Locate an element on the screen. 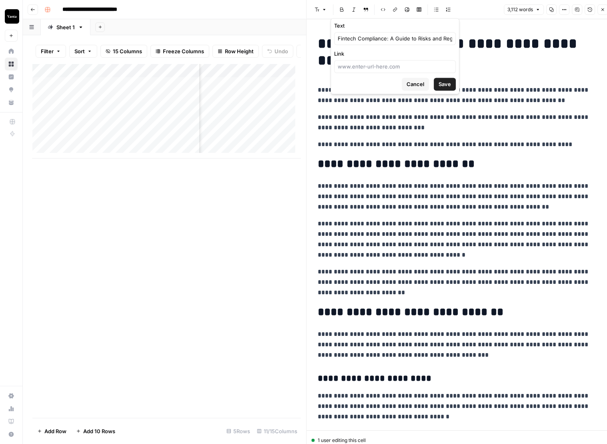  button: Save is located at coordinates (444, 84).